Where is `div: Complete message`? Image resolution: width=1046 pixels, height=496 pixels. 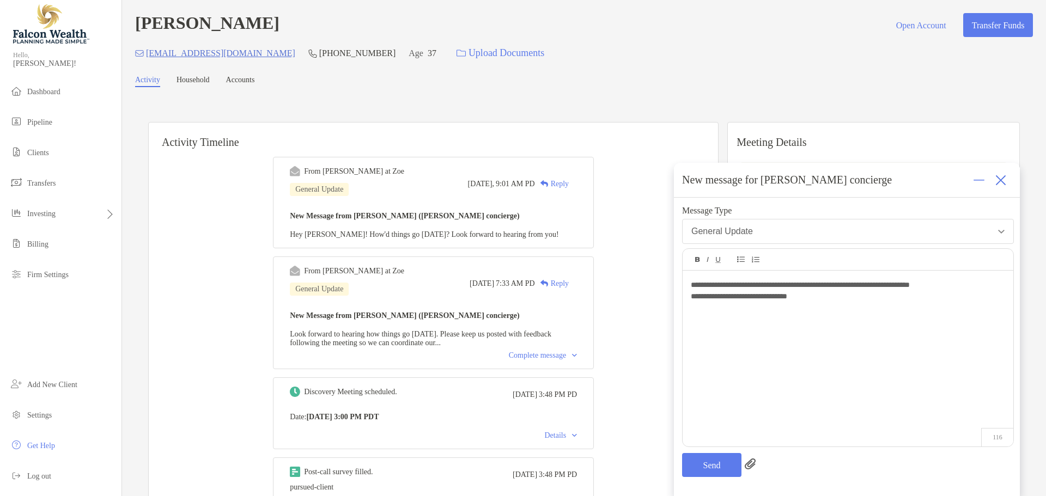
div: Complete message is located at coordinates (542, 356).